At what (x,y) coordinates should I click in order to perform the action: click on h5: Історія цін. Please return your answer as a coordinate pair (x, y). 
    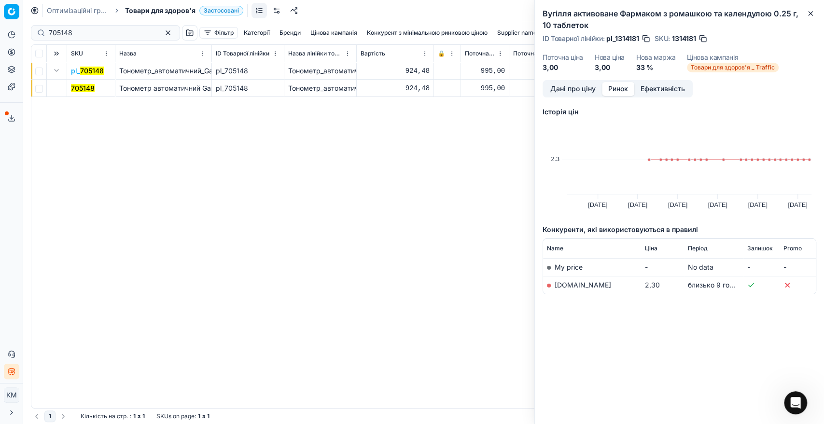
    Looking at the image, I should click on (679, 112).